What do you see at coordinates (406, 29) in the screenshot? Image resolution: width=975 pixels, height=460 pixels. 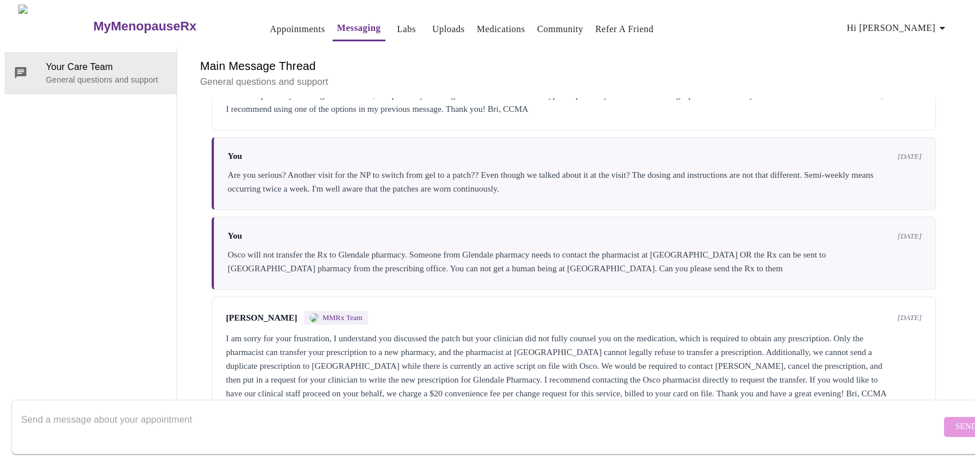 I see `button: Labs` at bounding box center [406, 29].